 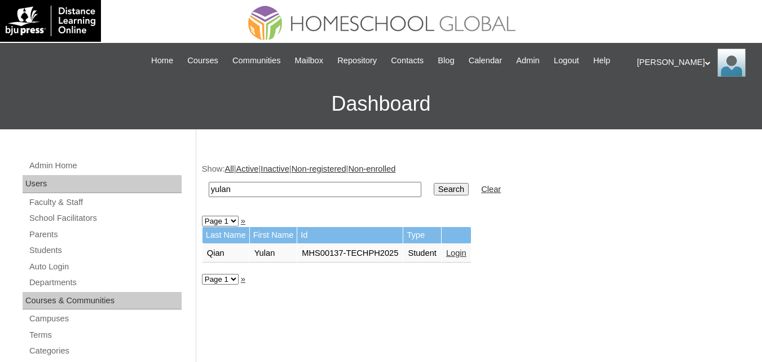 What do you see at coordinates (381, 104) in the screenshot?
I see `h3: Dashboard` at bounding box center [381, 104].